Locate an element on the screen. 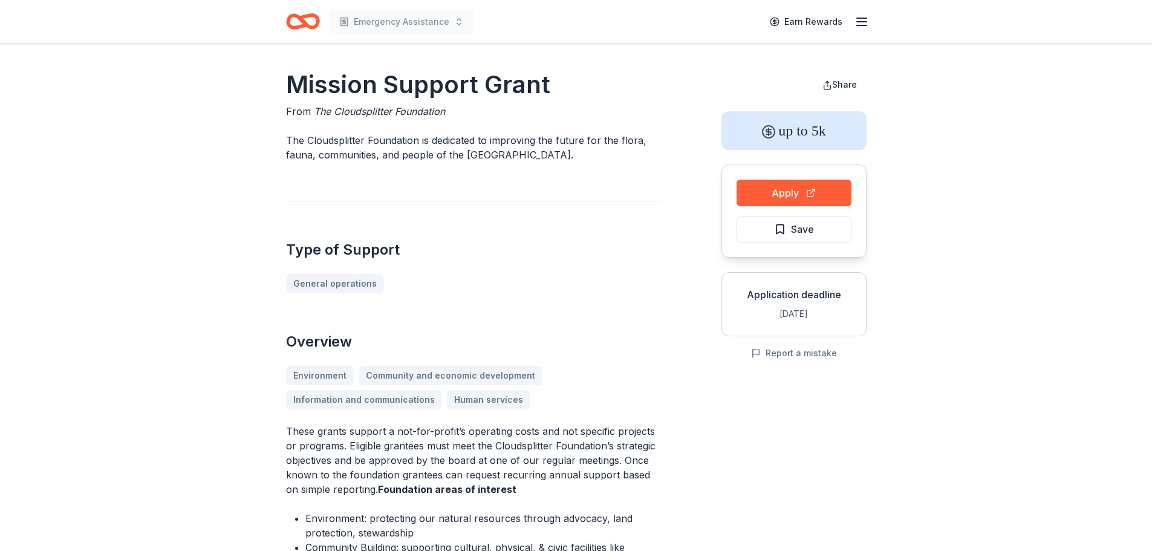  div: From is located at coordinates (475, 111).